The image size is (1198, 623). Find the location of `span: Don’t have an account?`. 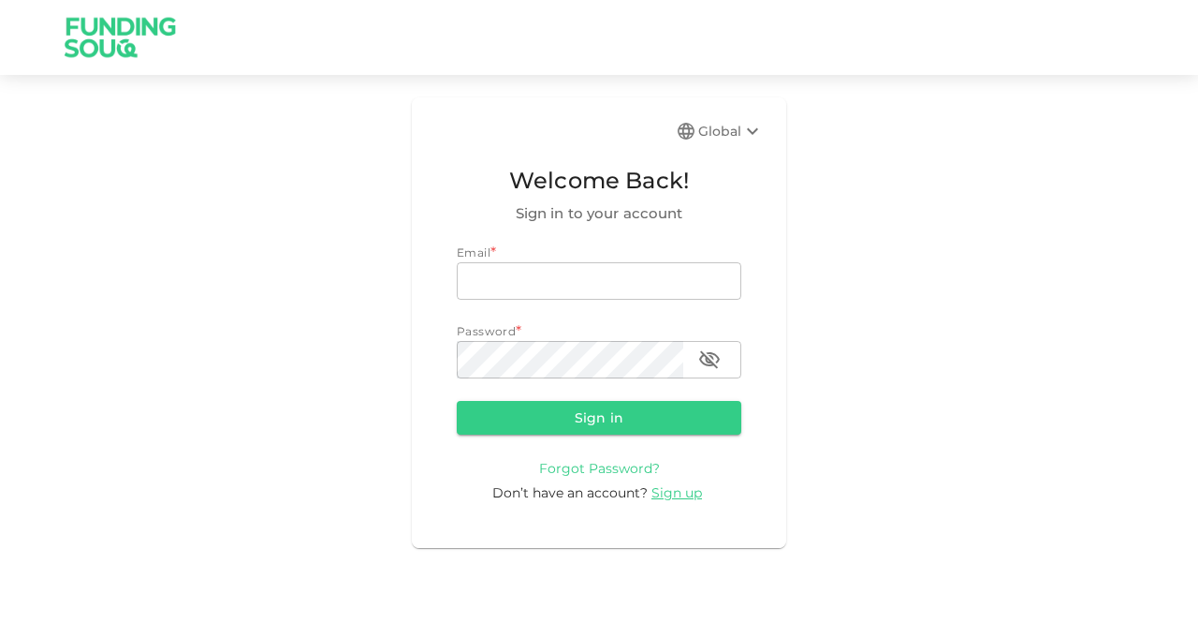

span: Don’t have an account? is located at coordinates (570, 492).